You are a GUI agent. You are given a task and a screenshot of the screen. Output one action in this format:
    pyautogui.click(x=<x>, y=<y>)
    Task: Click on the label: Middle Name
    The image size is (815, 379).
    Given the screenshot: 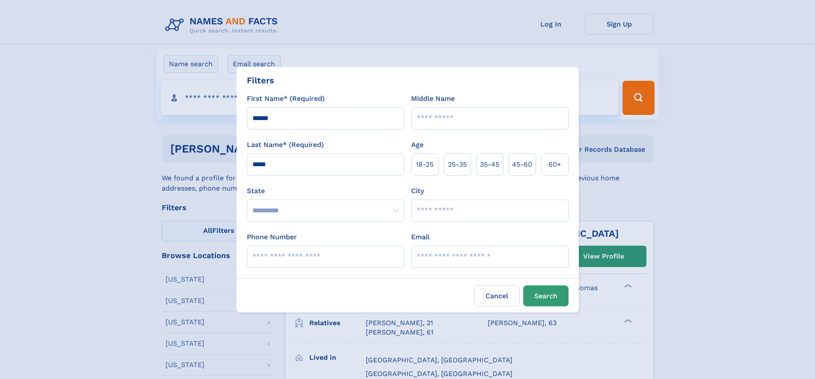 What is the action you would take?
    pyautogui.click(x=433, y=99)
    